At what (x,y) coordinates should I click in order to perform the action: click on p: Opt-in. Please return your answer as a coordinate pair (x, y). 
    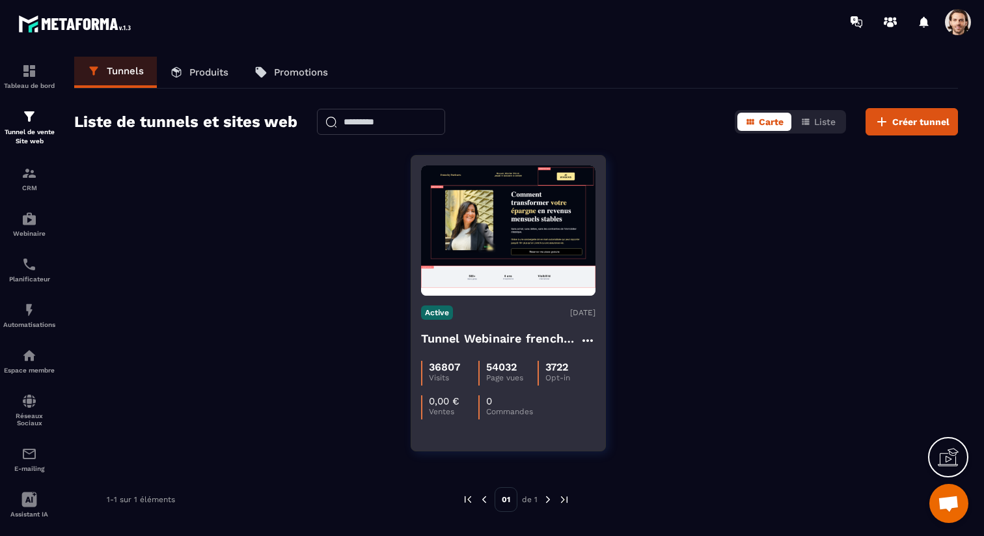
    Looking at the image, I should click on (570, 378).